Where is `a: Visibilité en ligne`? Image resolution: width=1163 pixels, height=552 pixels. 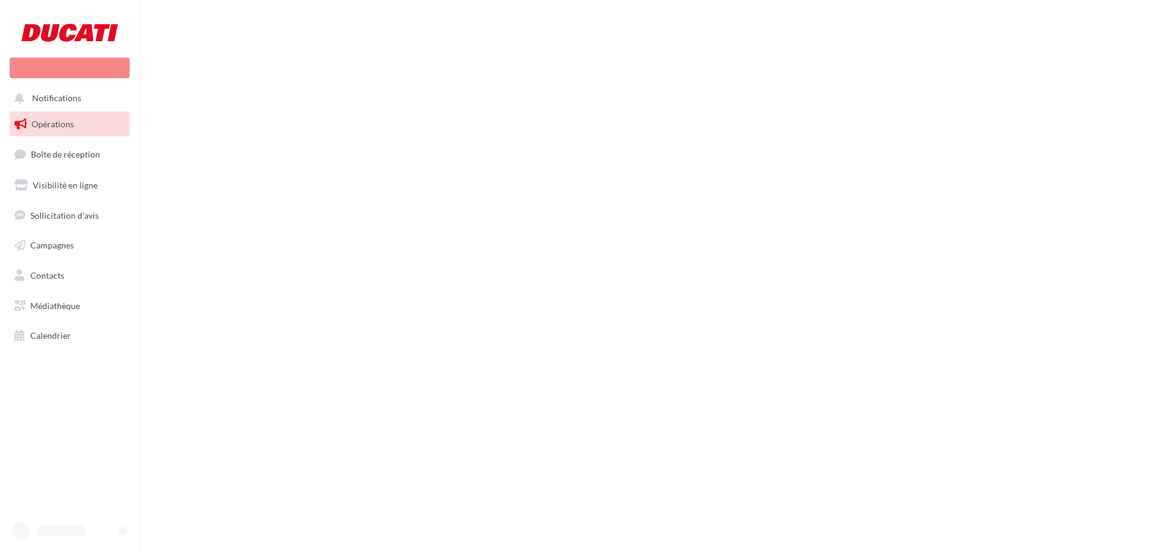 a: Visibilité en ligne is located at coordinates (70, 185).